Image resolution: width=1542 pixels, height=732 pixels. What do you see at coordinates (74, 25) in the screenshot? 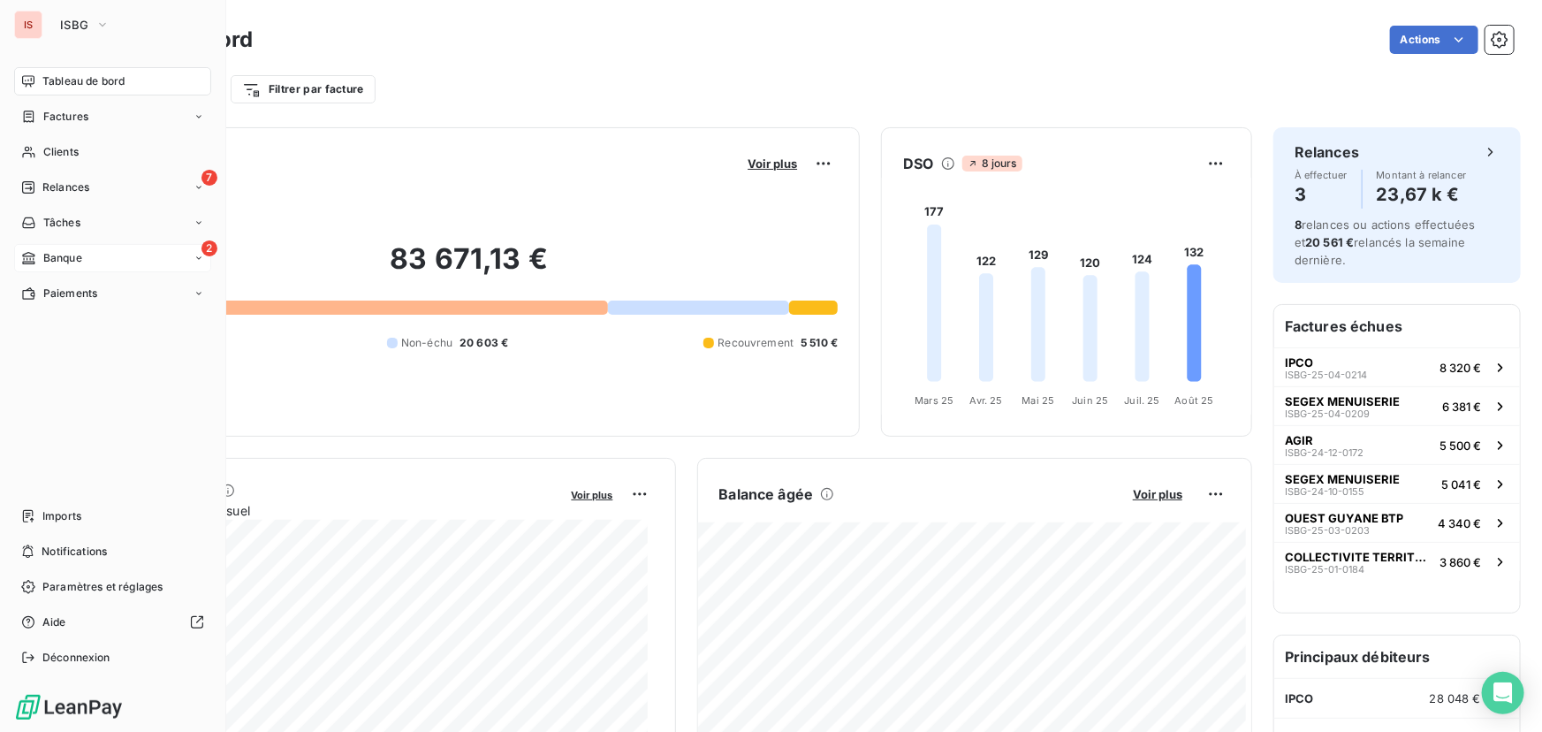
I see `span: ISBG` at bounding box center [74, 25].